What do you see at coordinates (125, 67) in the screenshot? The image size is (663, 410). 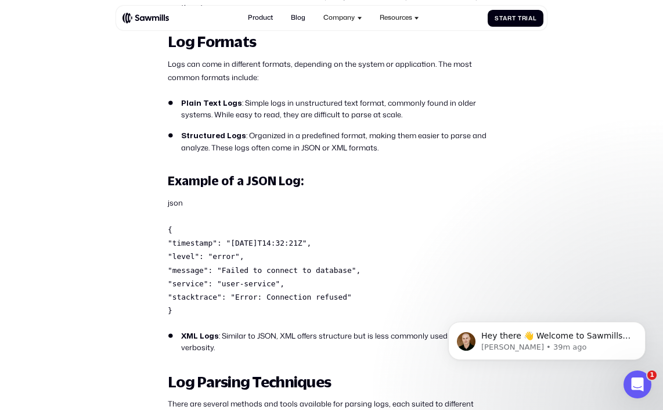 I see `span: Hey there 👋 Welcome to Sawmills. The smart telemetry management platform that solves cost, qualit...` at bounding box center [125, 67].